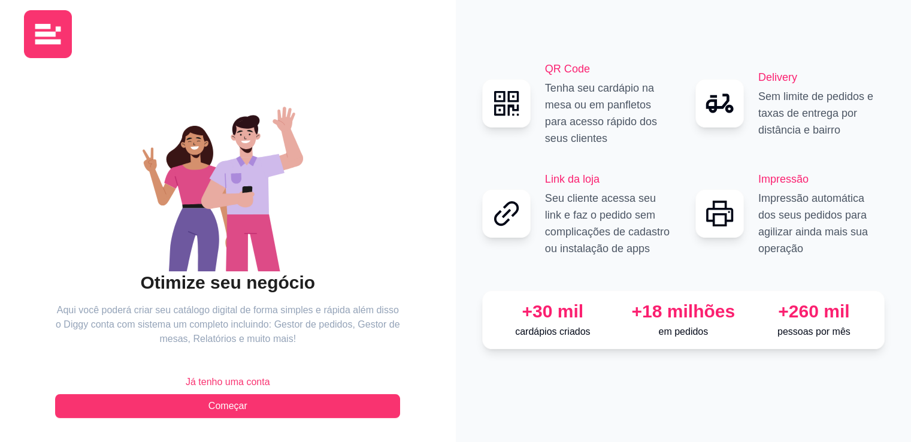 This screenshot has width=911, height=442. I want to click on div: +260 mil, so click(814, 312).